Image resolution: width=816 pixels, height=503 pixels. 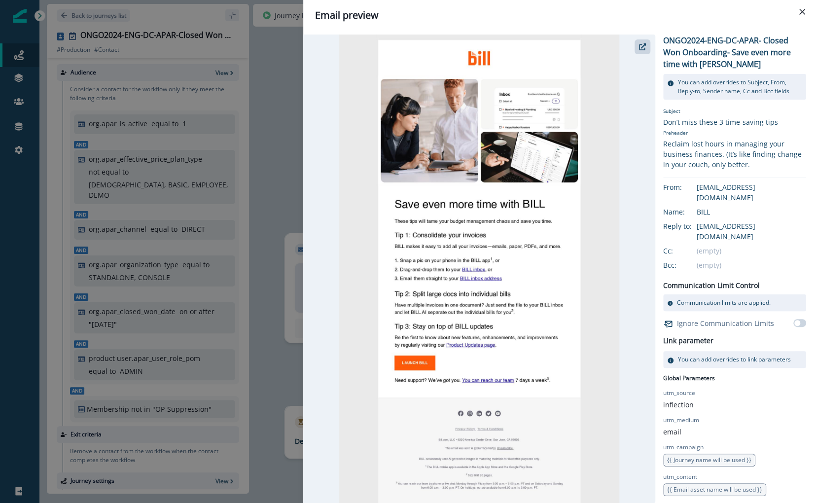 What do you see at coordinates (735, 154) in the screenshot?
I see `div: Reclaim lost hours in managing your business finances. (It’s like finding change in your couch, o...` at bounding box center [735, 154].